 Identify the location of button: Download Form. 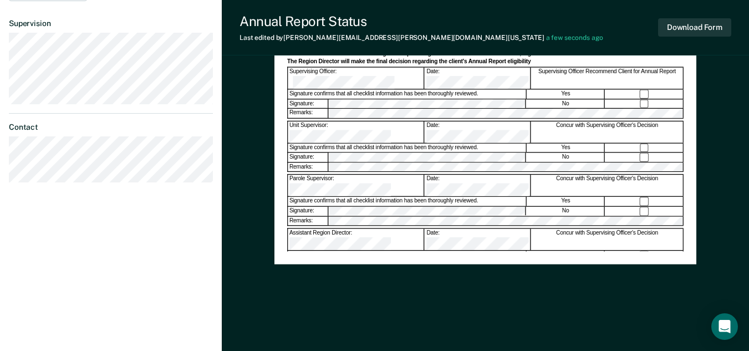
(695, 27).